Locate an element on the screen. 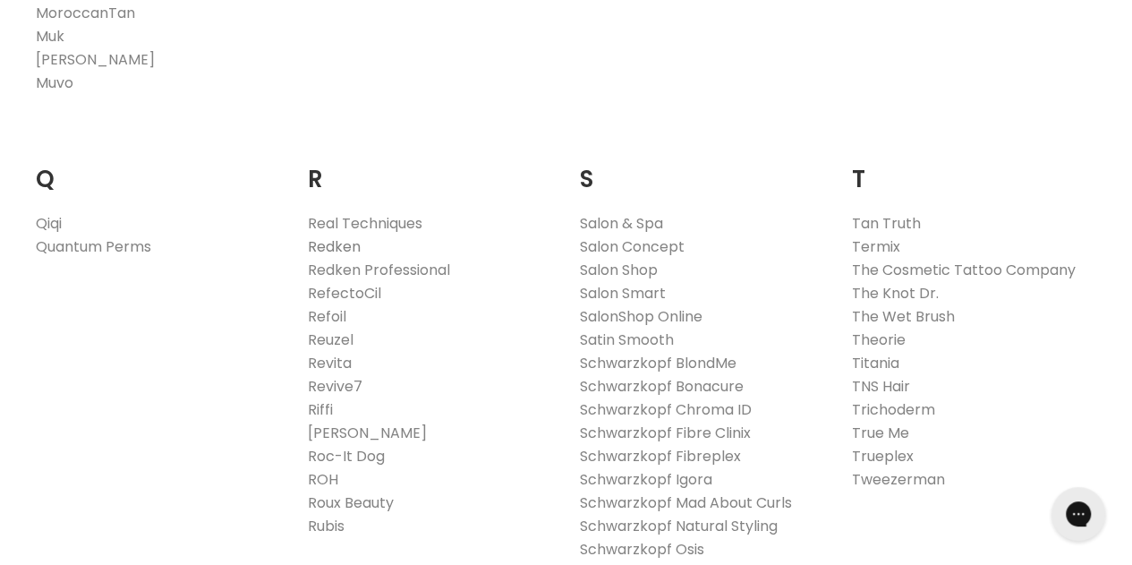 The height and width of the screenshot is (565, 1132). a: Revita is located at coordinates (329, 362).